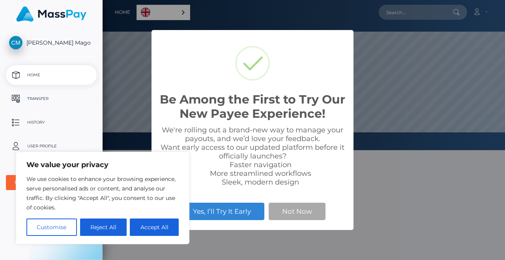 This screenshot has width=505, height=260. Describe the element at coordinates (103, 227) in the screenshot. I see `button: Reject All` at that location.